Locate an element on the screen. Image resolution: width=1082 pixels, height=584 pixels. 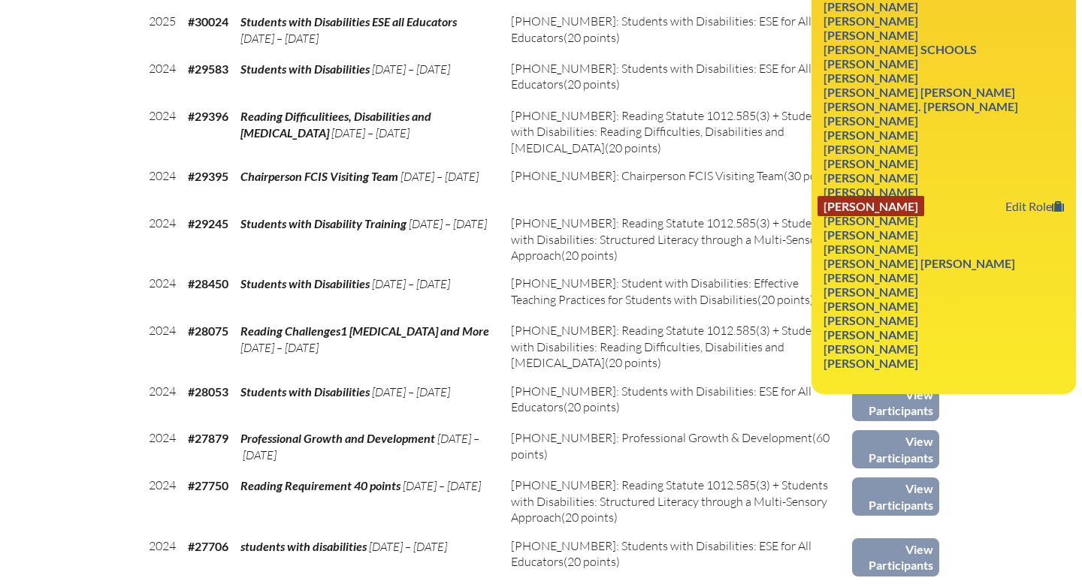
b: #28450 is located at coordinates (208, 283).